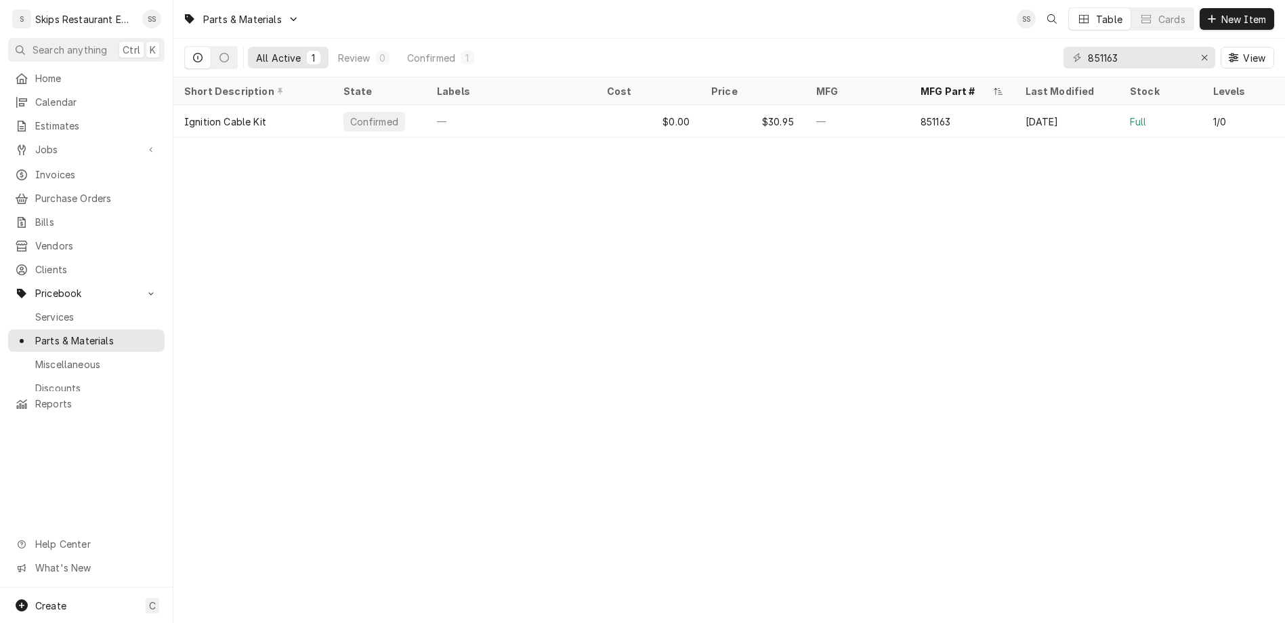  What do you see at coordinates (152, 605) in the screenshot?
I see `span: C` at bounding box center [152, 605].